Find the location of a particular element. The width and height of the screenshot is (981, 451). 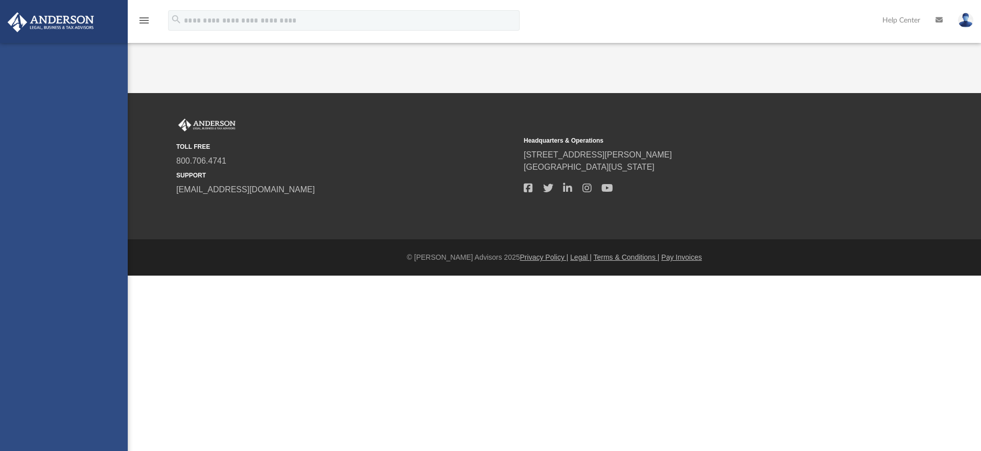

small: SUPPORT is located at coordinates (346, 175).